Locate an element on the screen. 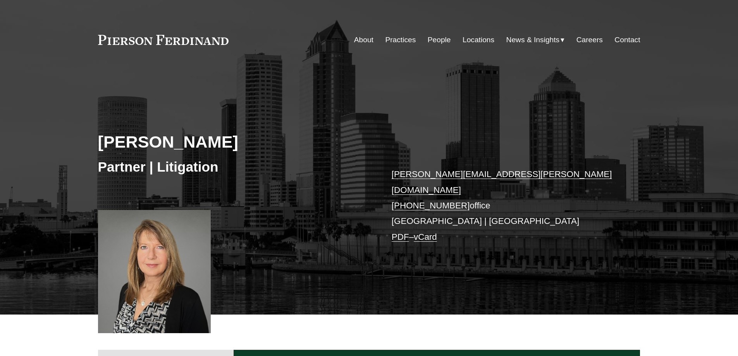  h3: Partner | Litigation is located at coordinates (234, 167).